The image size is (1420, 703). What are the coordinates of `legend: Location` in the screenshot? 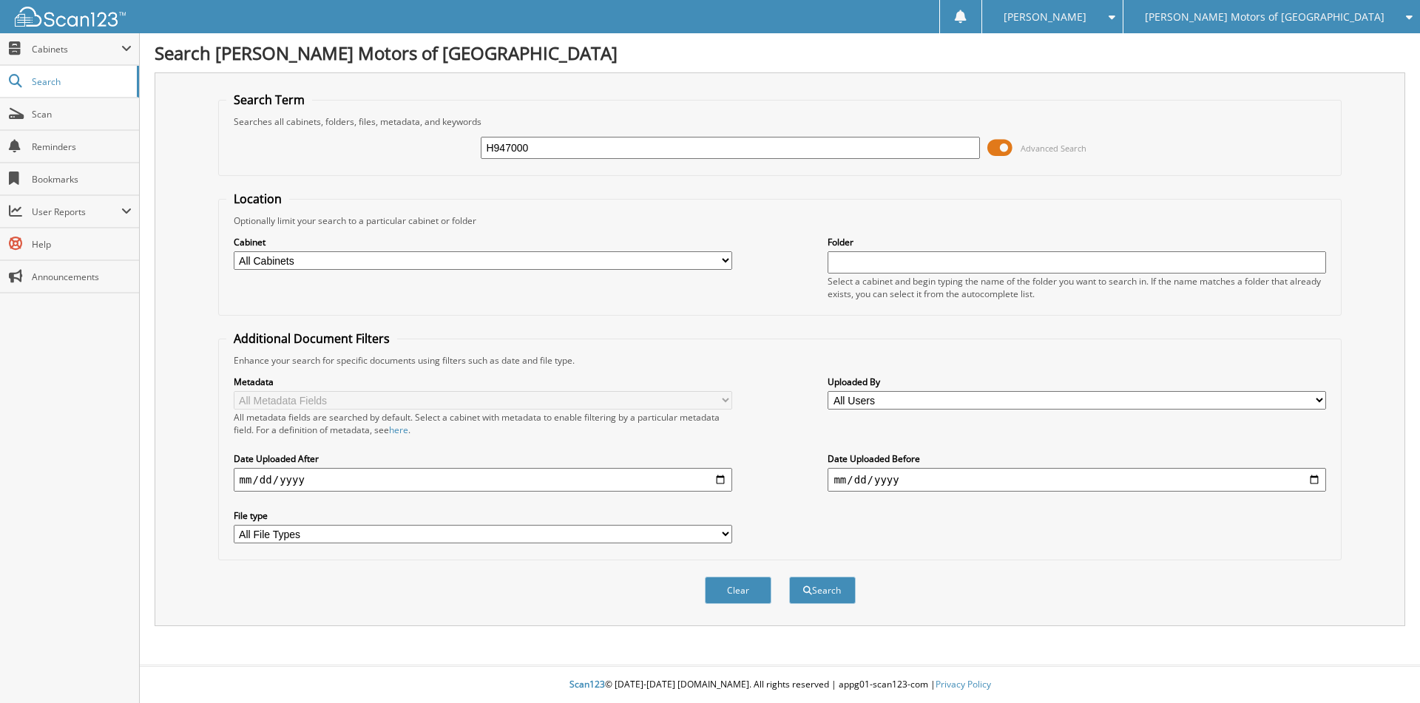 It's located at (257, 199).